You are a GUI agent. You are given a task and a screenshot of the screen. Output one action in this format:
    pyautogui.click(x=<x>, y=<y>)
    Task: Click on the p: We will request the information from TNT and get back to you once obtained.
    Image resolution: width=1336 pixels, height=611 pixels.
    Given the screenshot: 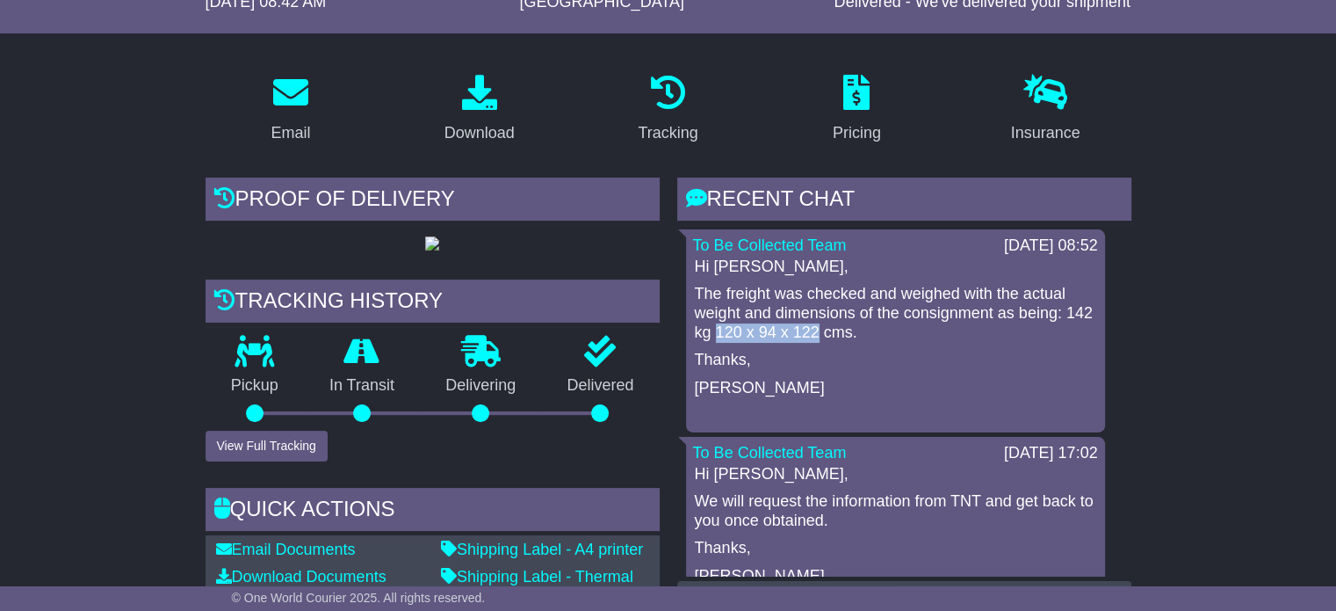 What is the action you would take?
    pyautogui.click(x=895, y=510)
    